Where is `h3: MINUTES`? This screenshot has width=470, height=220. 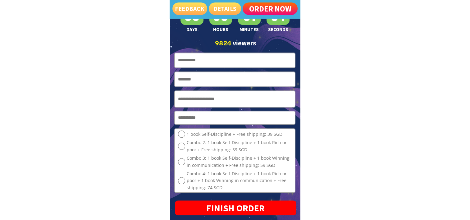 h3: MINUTES is located at coordinates (249, 29).